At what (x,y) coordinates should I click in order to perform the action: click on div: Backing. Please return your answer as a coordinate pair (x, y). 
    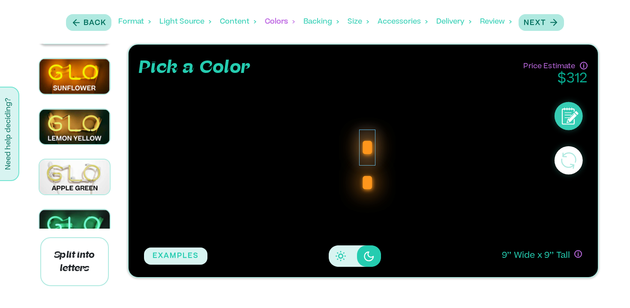
    Looking at the image, I should click on (321, 22).